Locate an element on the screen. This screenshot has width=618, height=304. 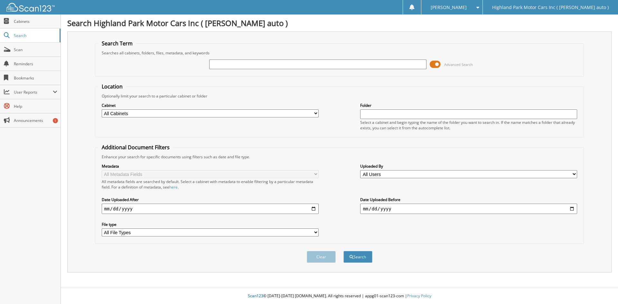
legend: Search Term is located at coordinates (117, 43).